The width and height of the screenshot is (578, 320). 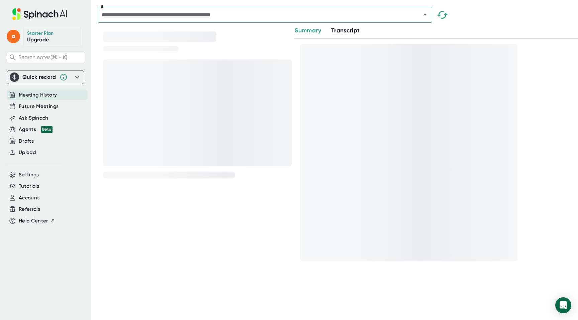 I want to click on span: Future Meetings, so click(x=38, y=106).